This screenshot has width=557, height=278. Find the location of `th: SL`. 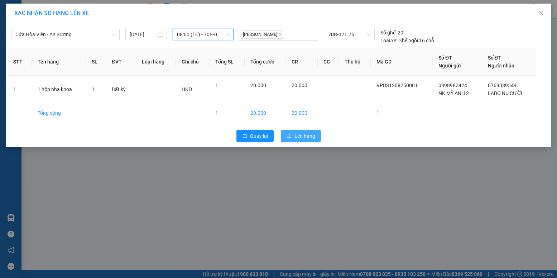

th: SL is located at coordinates (96, 62).